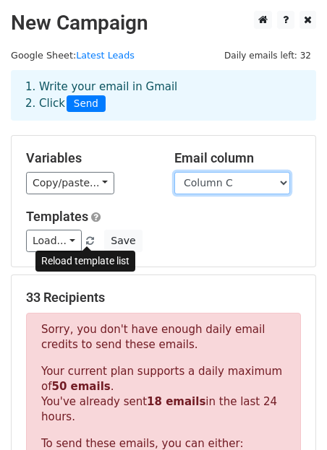  What do you see at coordinates (105, 55) in the screenshot?
I see `a: Latest Leads` at bounding box center [105, 55].